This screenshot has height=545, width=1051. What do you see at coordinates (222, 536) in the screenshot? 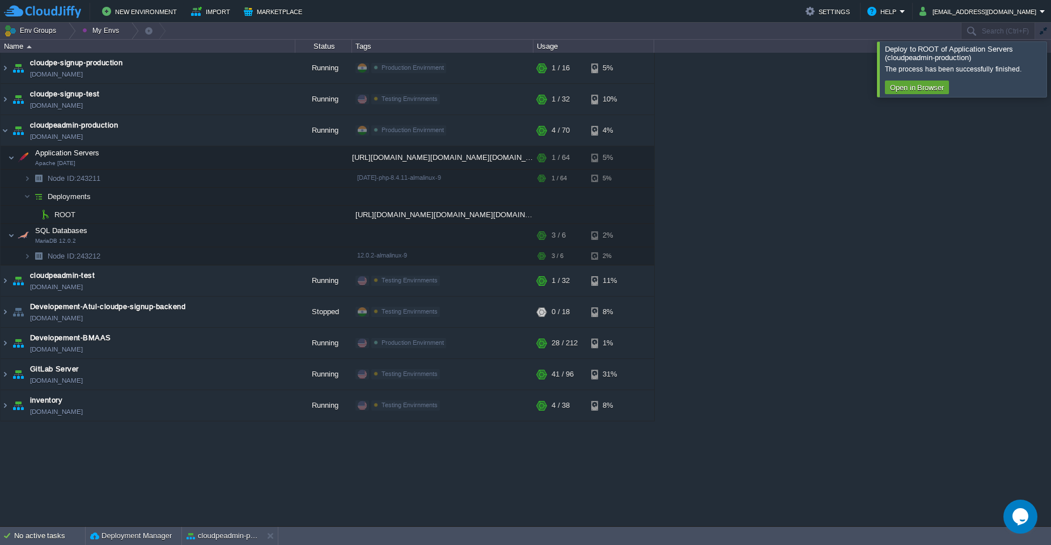
I see `button: cloudpeadmin-production` at bounding box center [222, 536].